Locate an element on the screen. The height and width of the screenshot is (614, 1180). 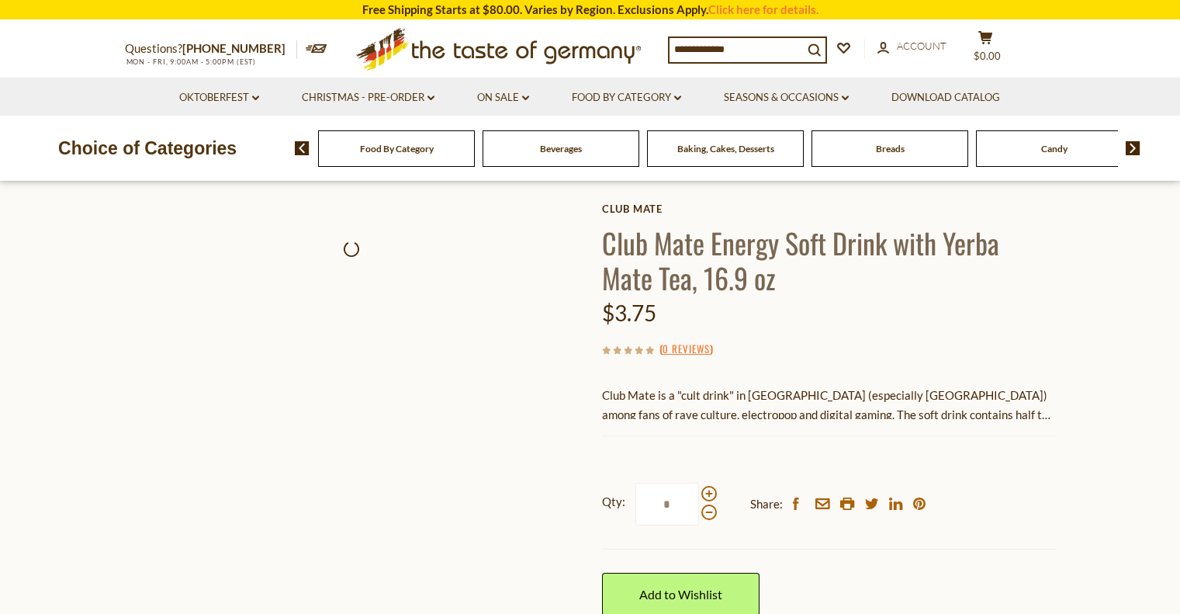
a: On Sale is located at coordinates (503, 98).